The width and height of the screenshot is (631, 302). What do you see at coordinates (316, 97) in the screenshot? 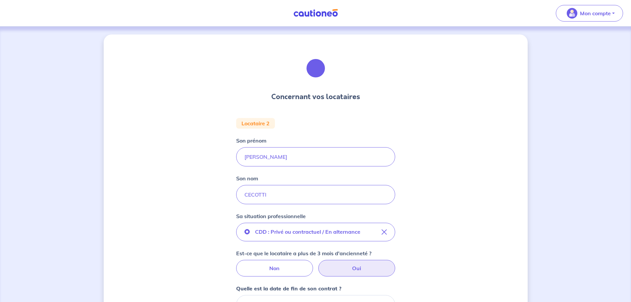
I see `h3: Concernant vos locataires` at bounding box center [316, 97].